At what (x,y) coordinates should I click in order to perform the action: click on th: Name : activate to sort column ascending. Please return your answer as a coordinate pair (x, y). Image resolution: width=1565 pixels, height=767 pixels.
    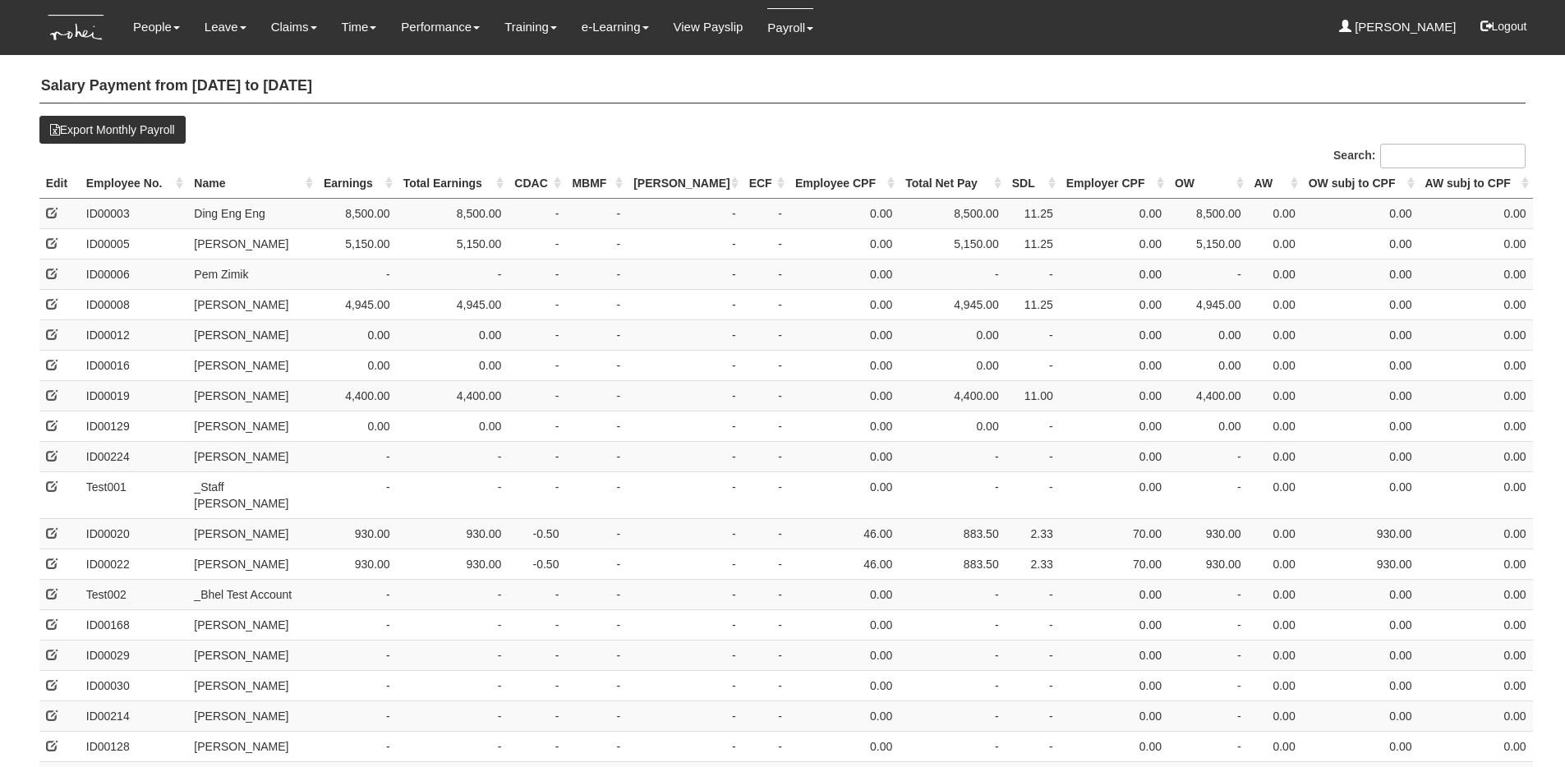
    Looking at the image, I should click on (252, 183).